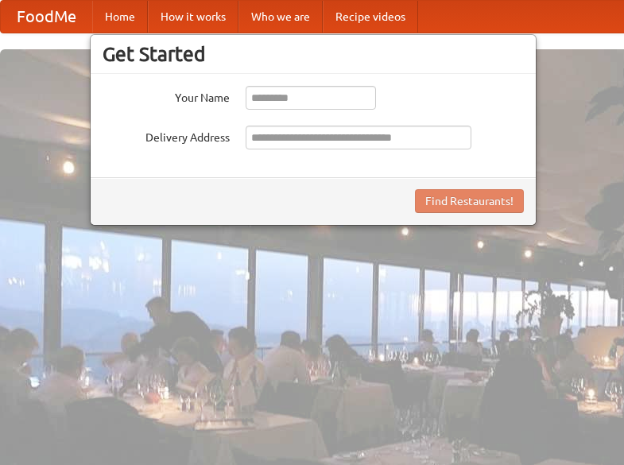  What do you see at coordinates (166, 135) in the screenshot?
I see `label: Delivery Address` at bounding box center [166, 135].